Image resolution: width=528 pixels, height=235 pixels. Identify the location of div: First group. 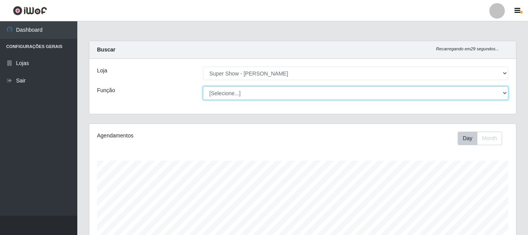
(480, 138).